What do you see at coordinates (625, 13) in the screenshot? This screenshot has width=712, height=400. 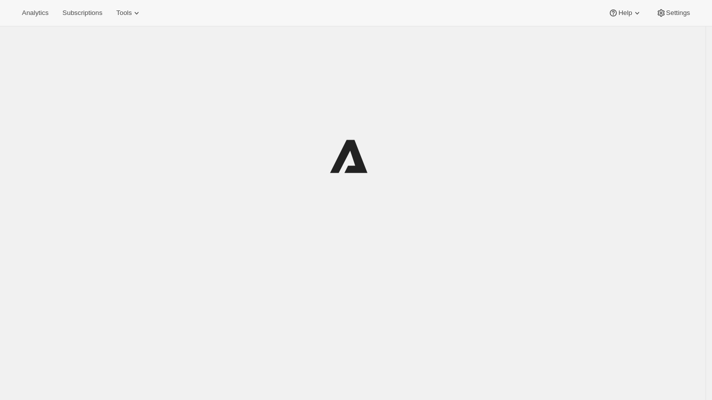 I see `button: Help` at bounding box center [625, 13].